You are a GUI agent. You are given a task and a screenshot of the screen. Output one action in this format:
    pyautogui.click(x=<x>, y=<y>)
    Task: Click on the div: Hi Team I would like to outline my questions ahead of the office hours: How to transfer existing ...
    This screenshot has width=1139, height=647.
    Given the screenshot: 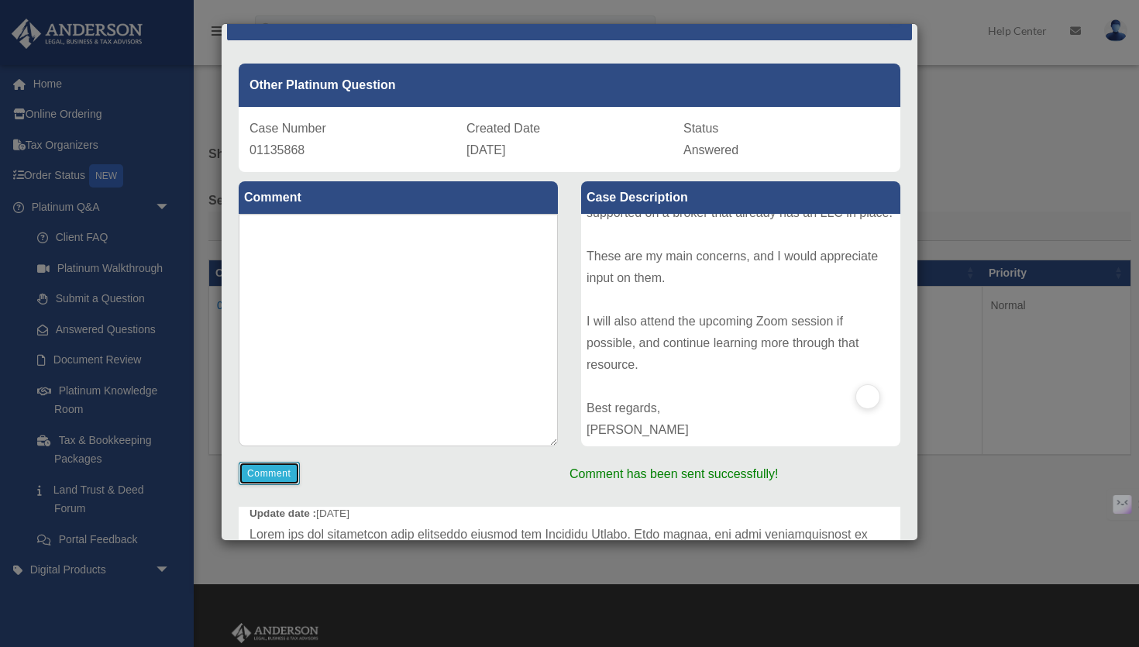 What is the action you would take?
    pyautogui.click(x=741, y=330)
    